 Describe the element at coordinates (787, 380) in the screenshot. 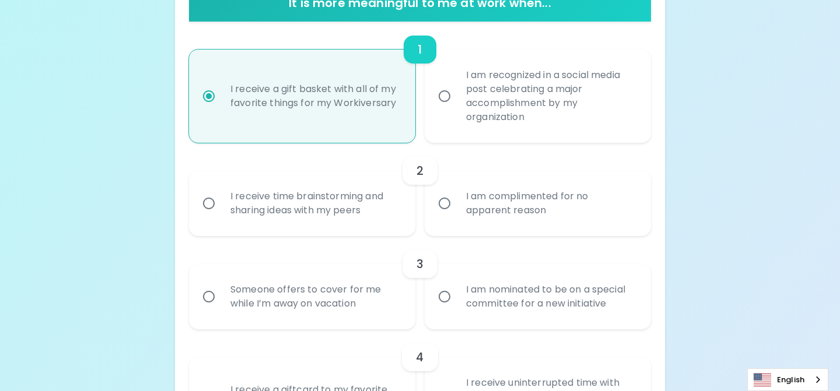

I see `a: English` at that location.